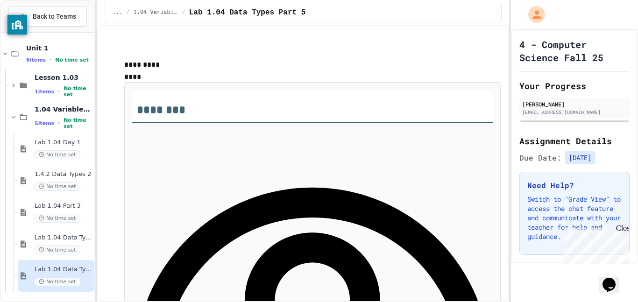 This screenshot has height=302, width=638. What do you see at coordinates (533, 14) in the screenshot?
I see `div: My Account` at bounding box center [533, 14].